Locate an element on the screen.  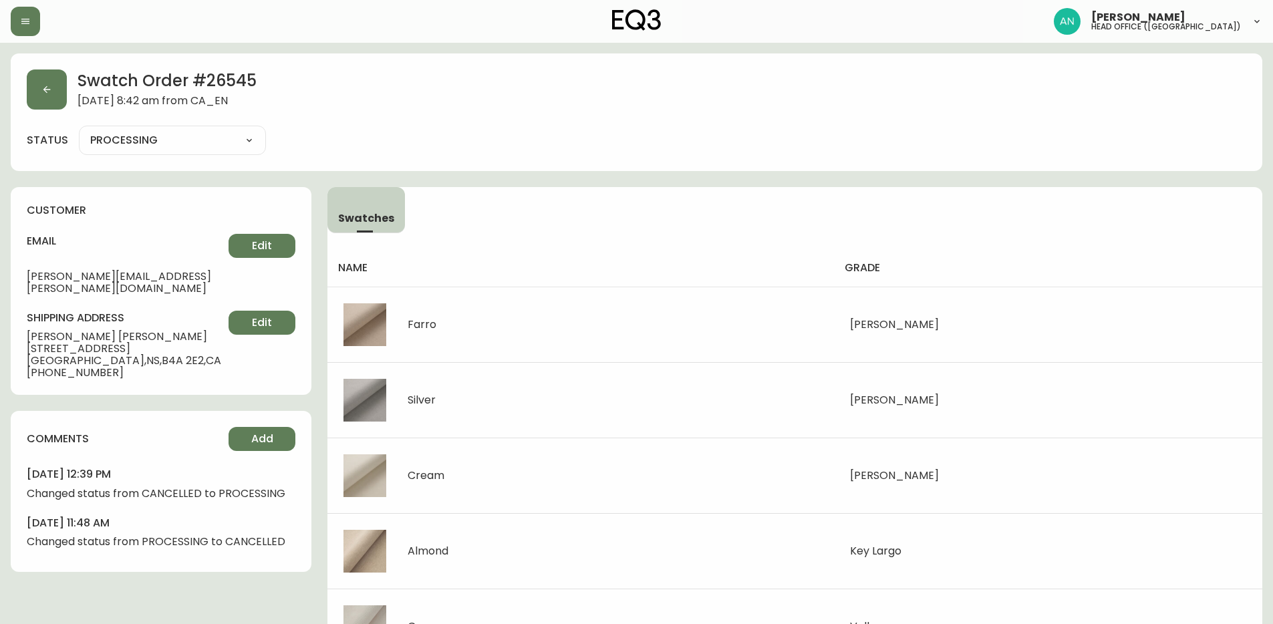
span: Changed status from PROCESSING to CANCELLED is located at coordinates (161, 542).